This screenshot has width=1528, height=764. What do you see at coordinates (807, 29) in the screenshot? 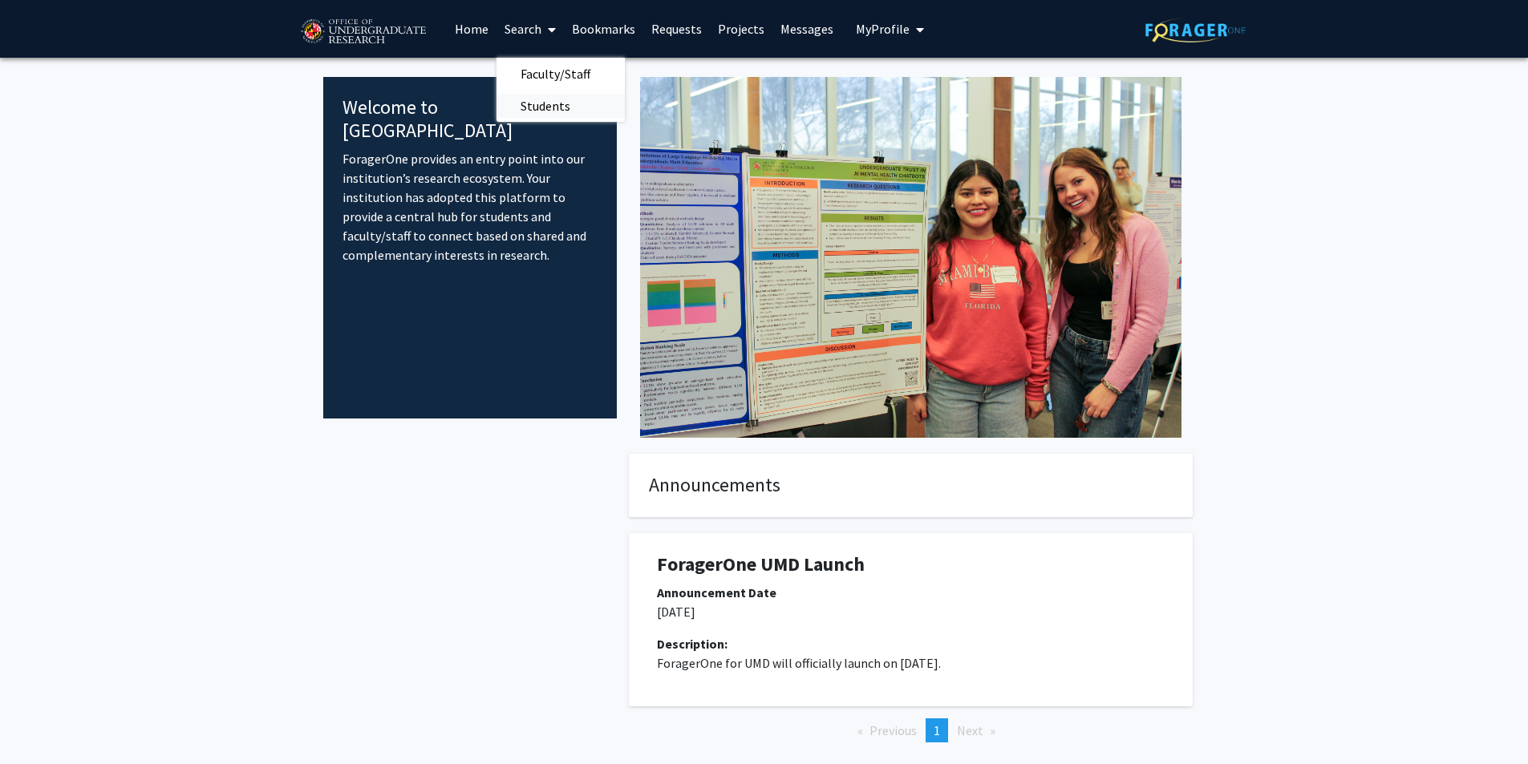
I see `a: Messages` at bounding box center [807, 29].